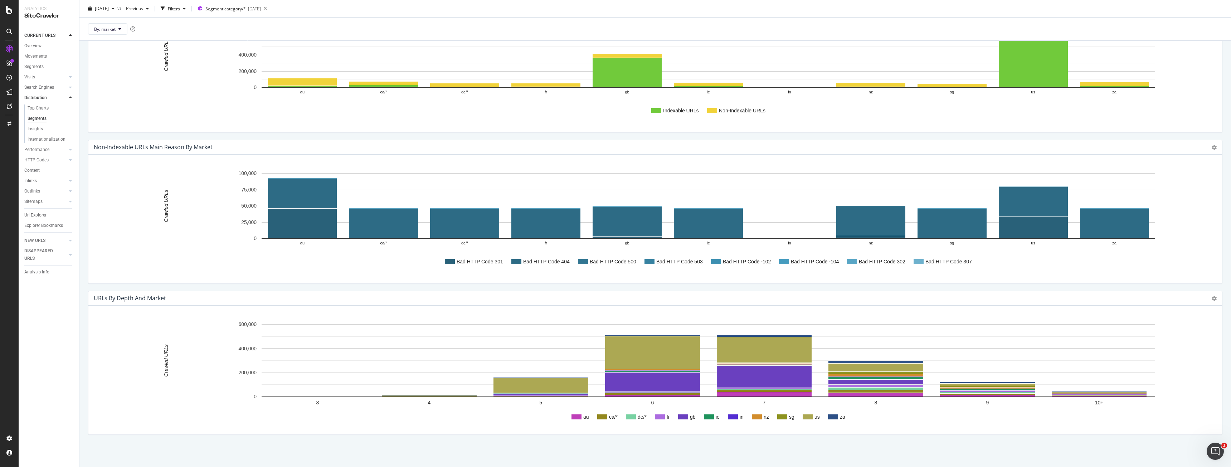 The height and width of the screenshot is (467, 1231). I want to click on a: Movements, so click(49, 56).